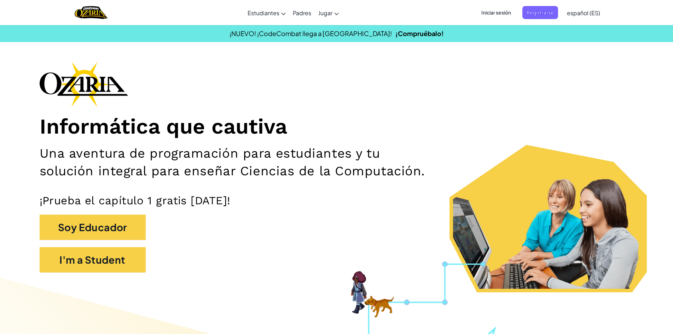 The image size is (673, 334). Describe the element at coordinates (583, 13) in the screenshot. I see `span: español (ES)` at that location.